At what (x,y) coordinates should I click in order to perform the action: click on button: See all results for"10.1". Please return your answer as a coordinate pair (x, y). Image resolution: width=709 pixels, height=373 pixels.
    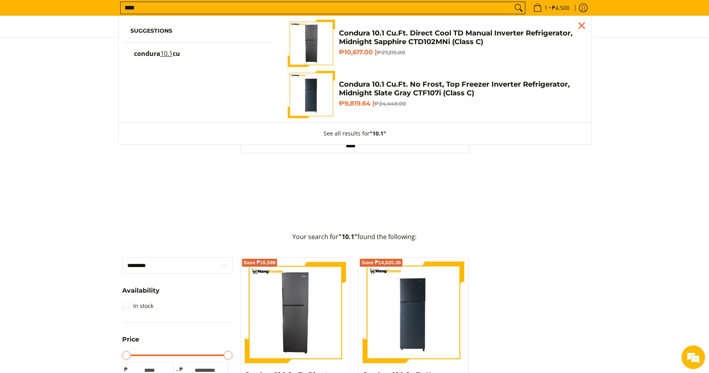
    Looking at the image, I should click on (355, 134).